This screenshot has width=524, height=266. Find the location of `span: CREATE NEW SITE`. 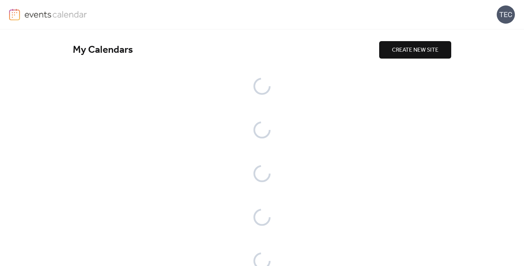

span: CREATE NEW SITE is located at coordinates (415, 50).